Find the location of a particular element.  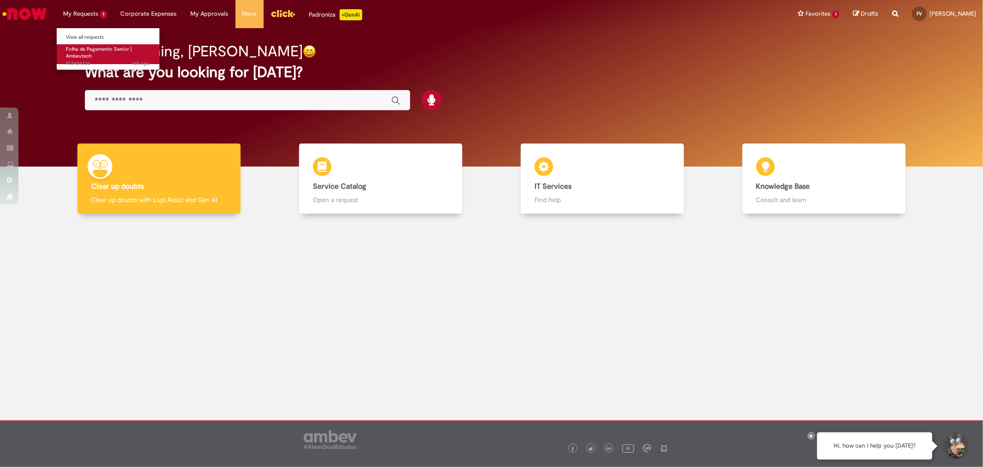

p: Open a request is located at coordinates (381, 200).